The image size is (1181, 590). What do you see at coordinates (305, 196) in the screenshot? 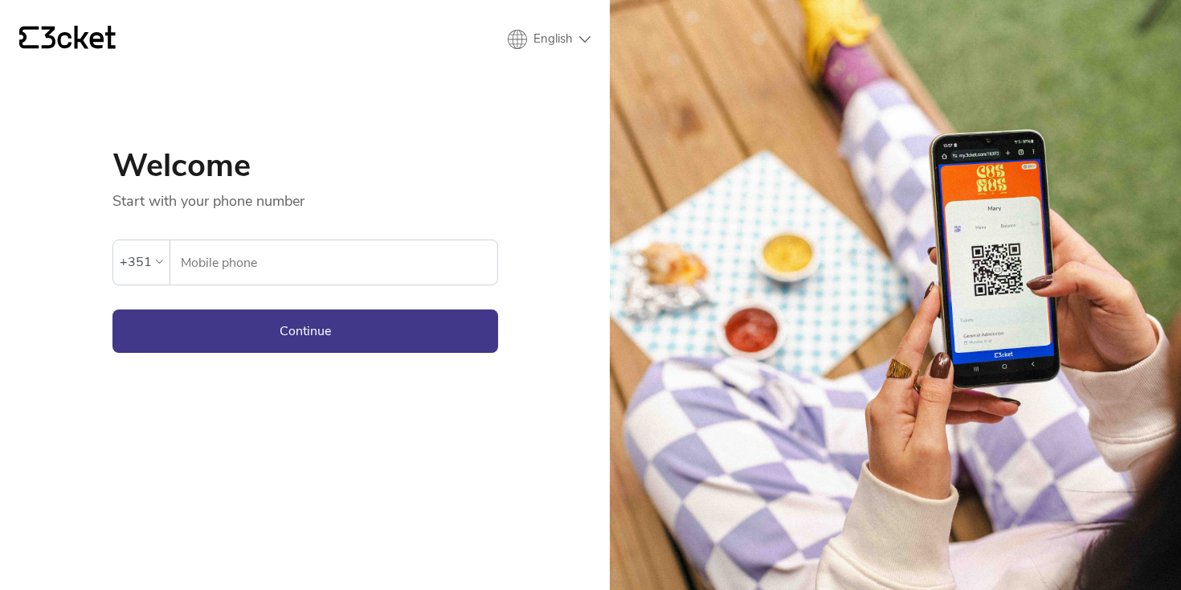
I see `p: Start with your phone number` at bounding box center [305, 196].